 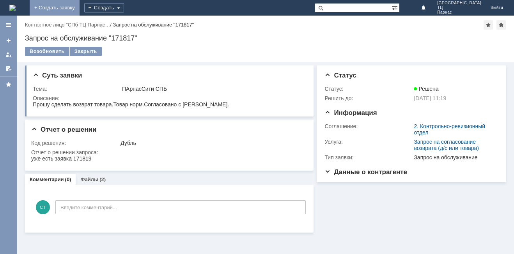 What do you see at coordinates (76, 89) in the screenshot?
I see `div: Тема:` at bounding box center [76, 89].